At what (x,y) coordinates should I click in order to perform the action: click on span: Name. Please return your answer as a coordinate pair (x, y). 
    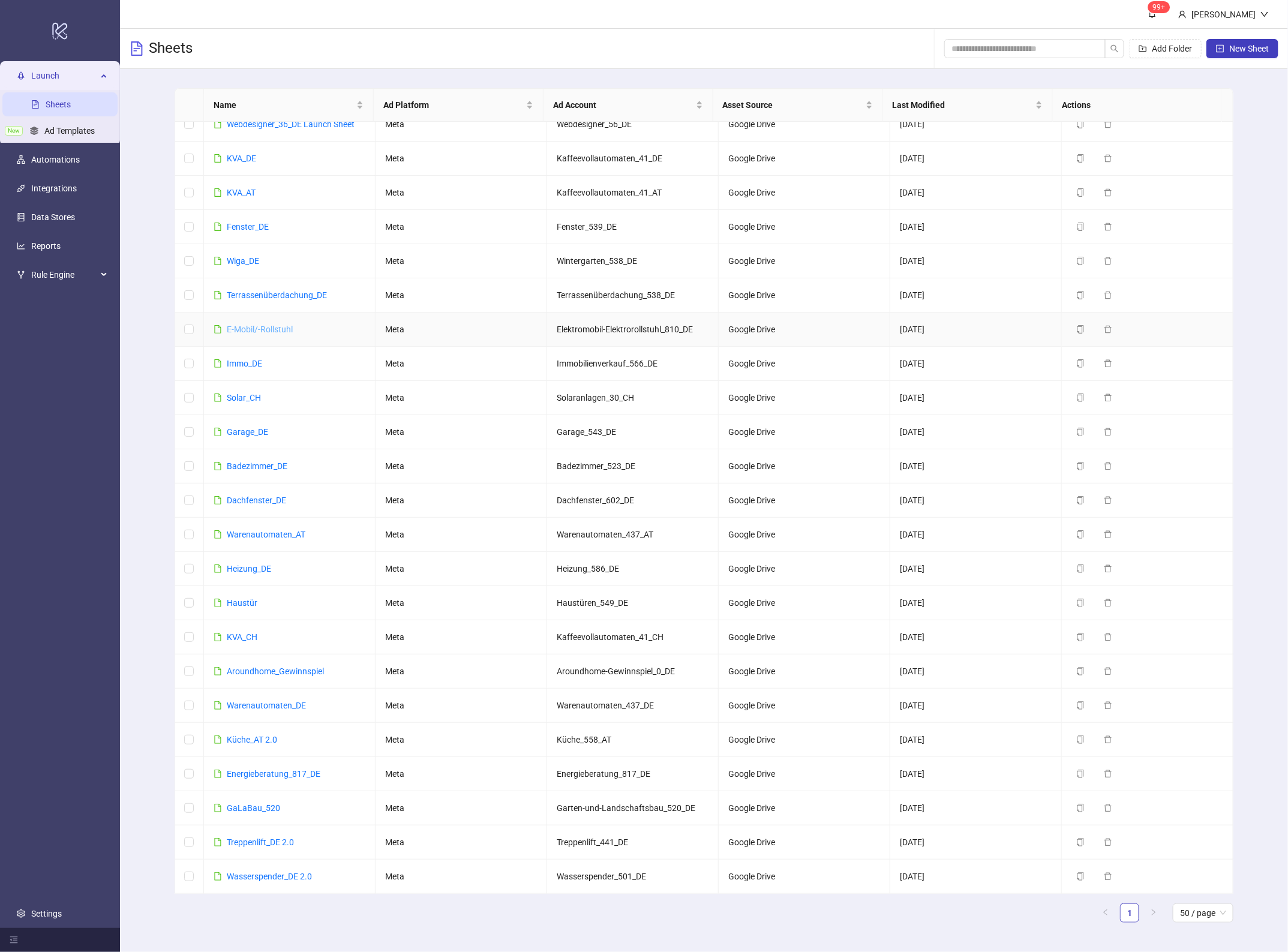
    Looking at the image, I should click on (284, 105).